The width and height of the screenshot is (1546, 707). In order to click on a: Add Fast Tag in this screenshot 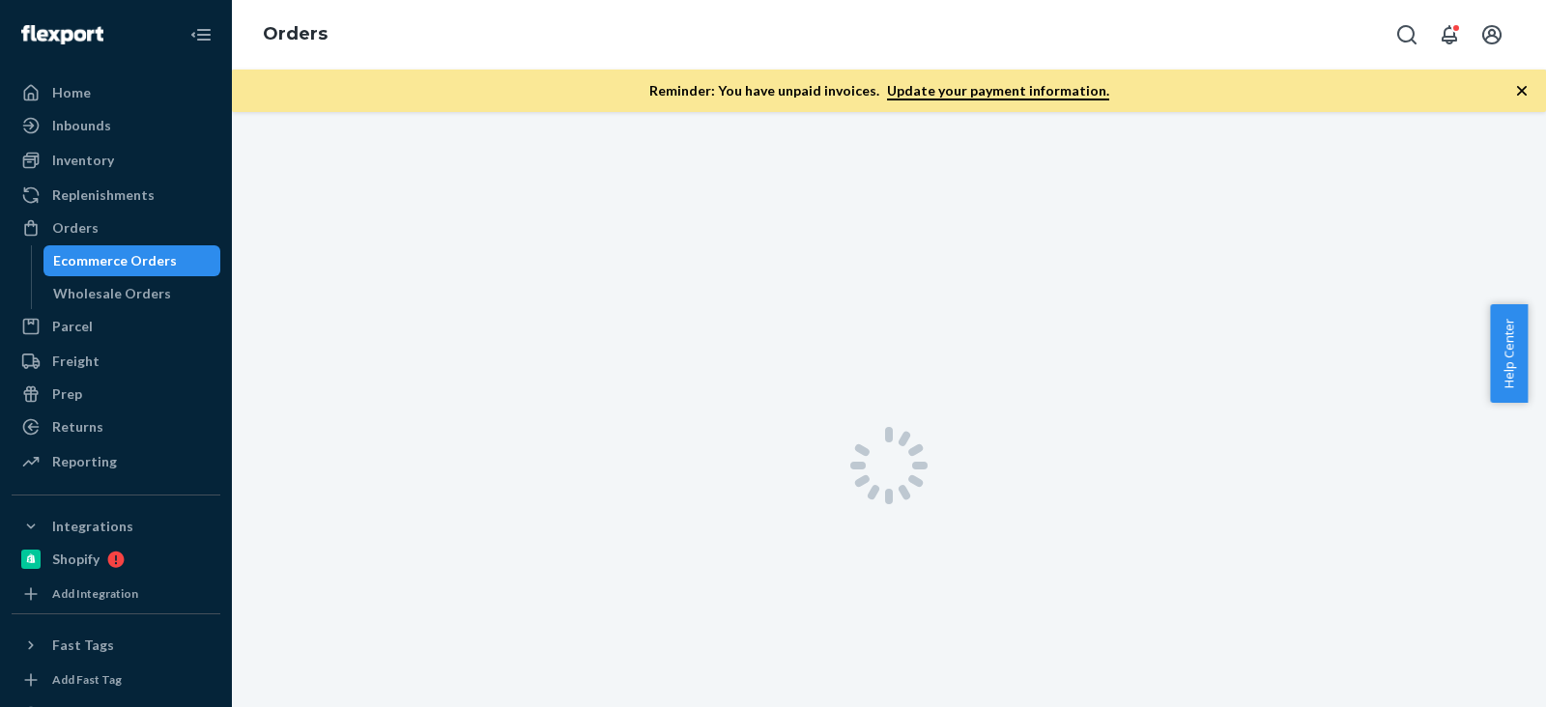, I will do `click(116, 680)`.